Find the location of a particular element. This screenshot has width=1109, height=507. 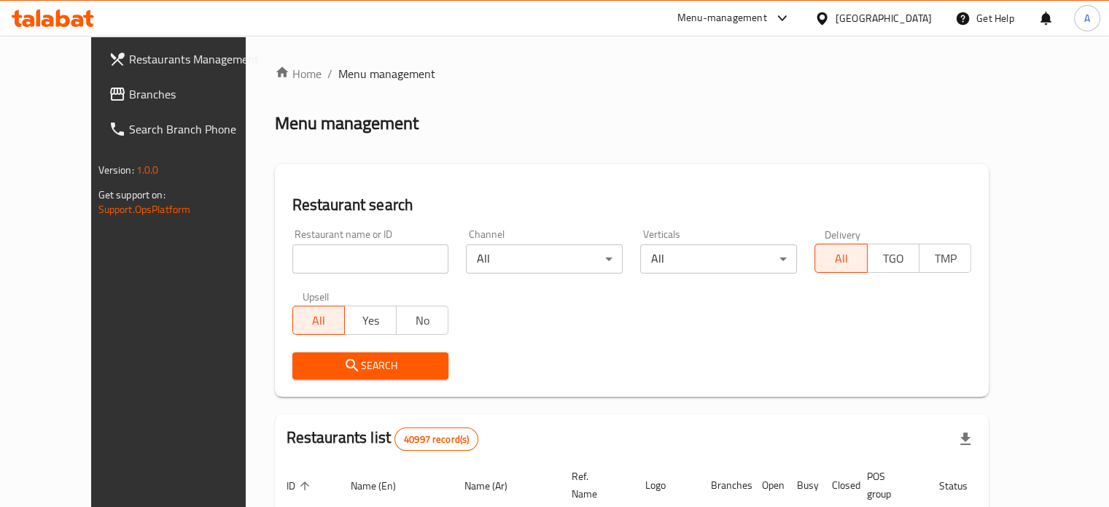

div: Export file is located at coordinates (965, 439).